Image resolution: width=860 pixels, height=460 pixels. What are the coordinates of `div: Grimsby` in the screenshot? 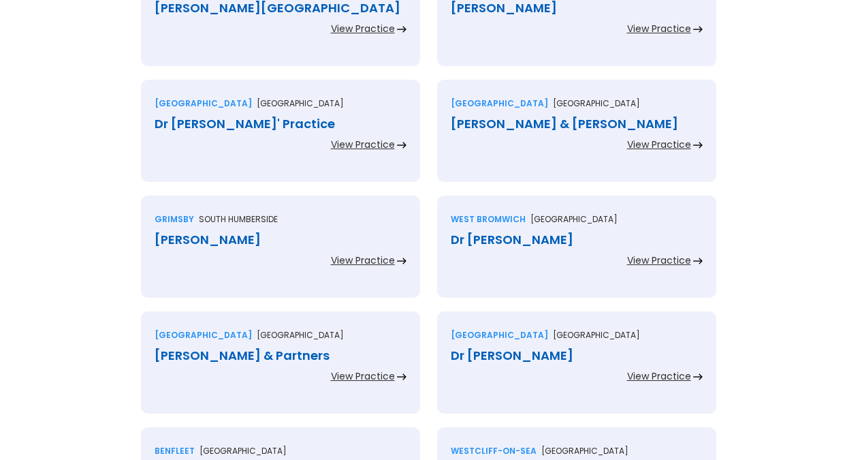 It's located at (174, 219).